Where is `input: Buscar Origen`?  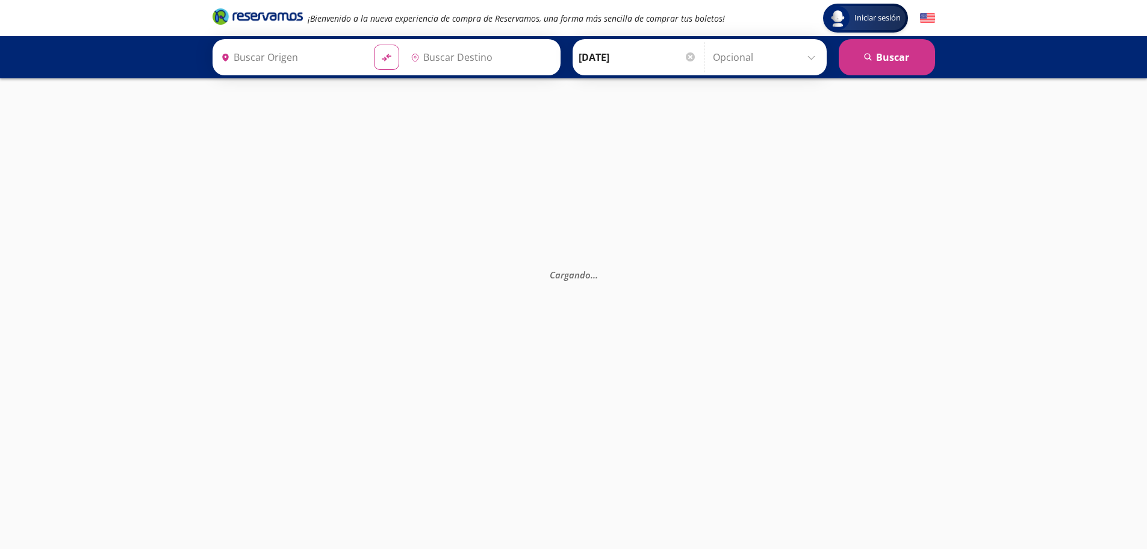
input: Buscar Origen is located at coordinates (290, 57).